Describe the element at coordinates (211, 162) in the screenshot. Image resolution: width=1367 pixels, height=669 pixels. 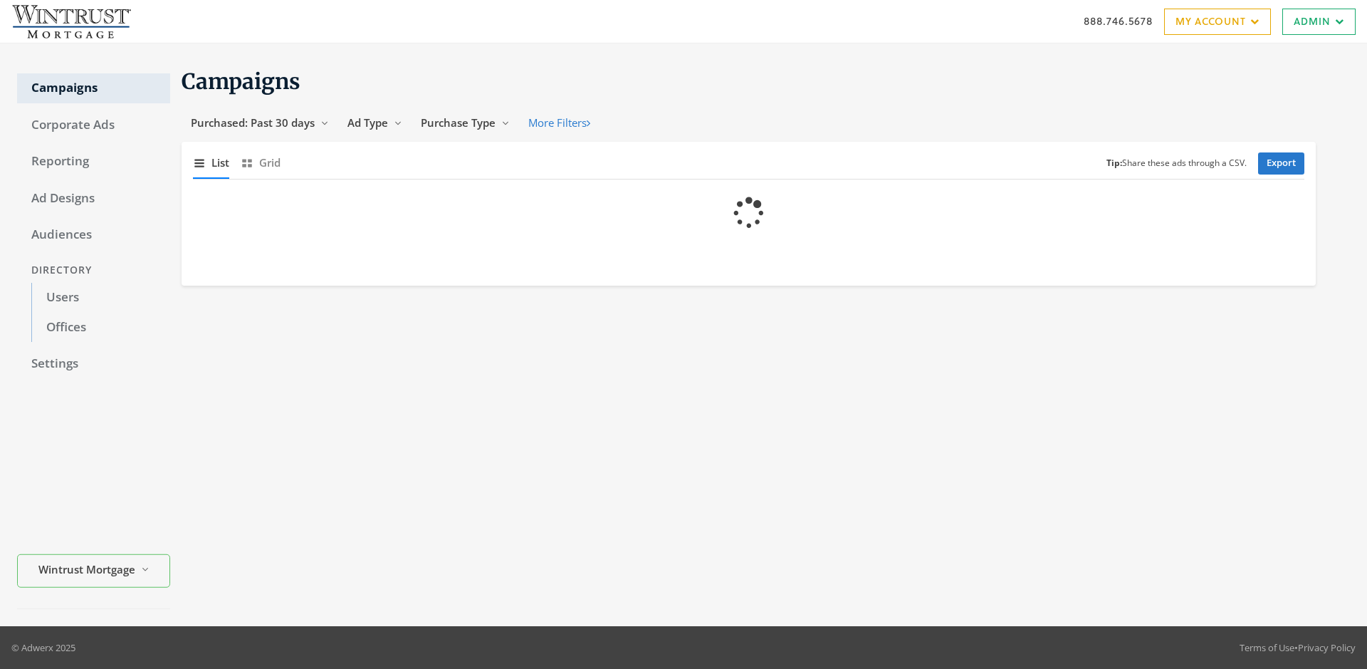
I see `button: List` at that location.